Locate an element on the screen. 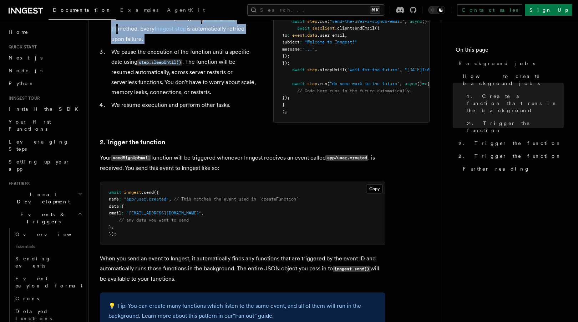 Image resolution: width=578 pixels, height=322 pixels. button: Toggle dark mode is located at coordinates (437, 10).